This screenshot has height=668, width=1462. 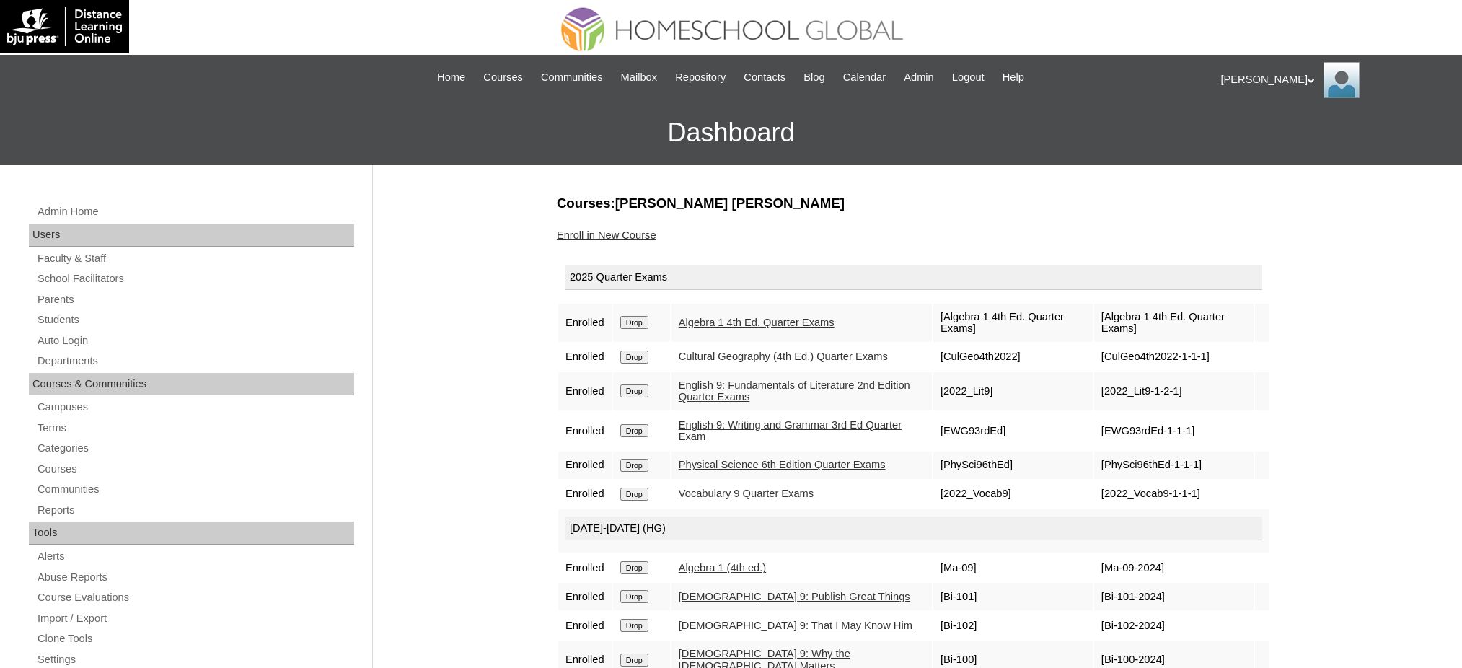 I want to click on a: Students, so click(x=195, y=320).